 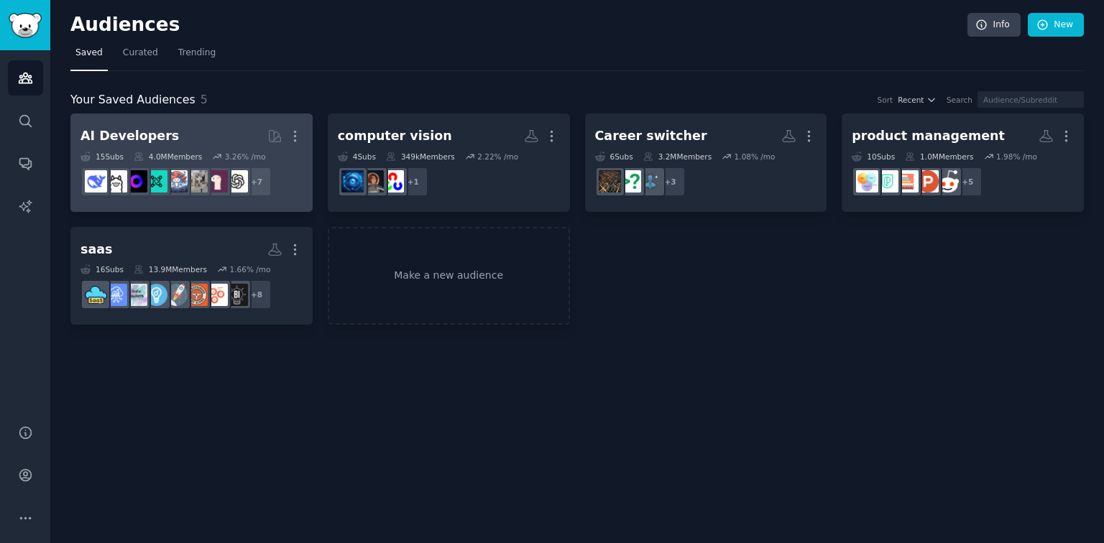 What do you see at coordinates (1055, 25) in the screenshot?
I see `a: New` at bounding box center [1055, 25].